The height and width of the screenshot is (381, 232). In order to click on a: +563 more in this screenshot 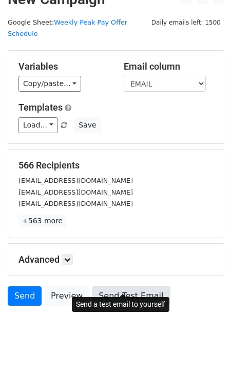, I will do `click(42, 221)`.